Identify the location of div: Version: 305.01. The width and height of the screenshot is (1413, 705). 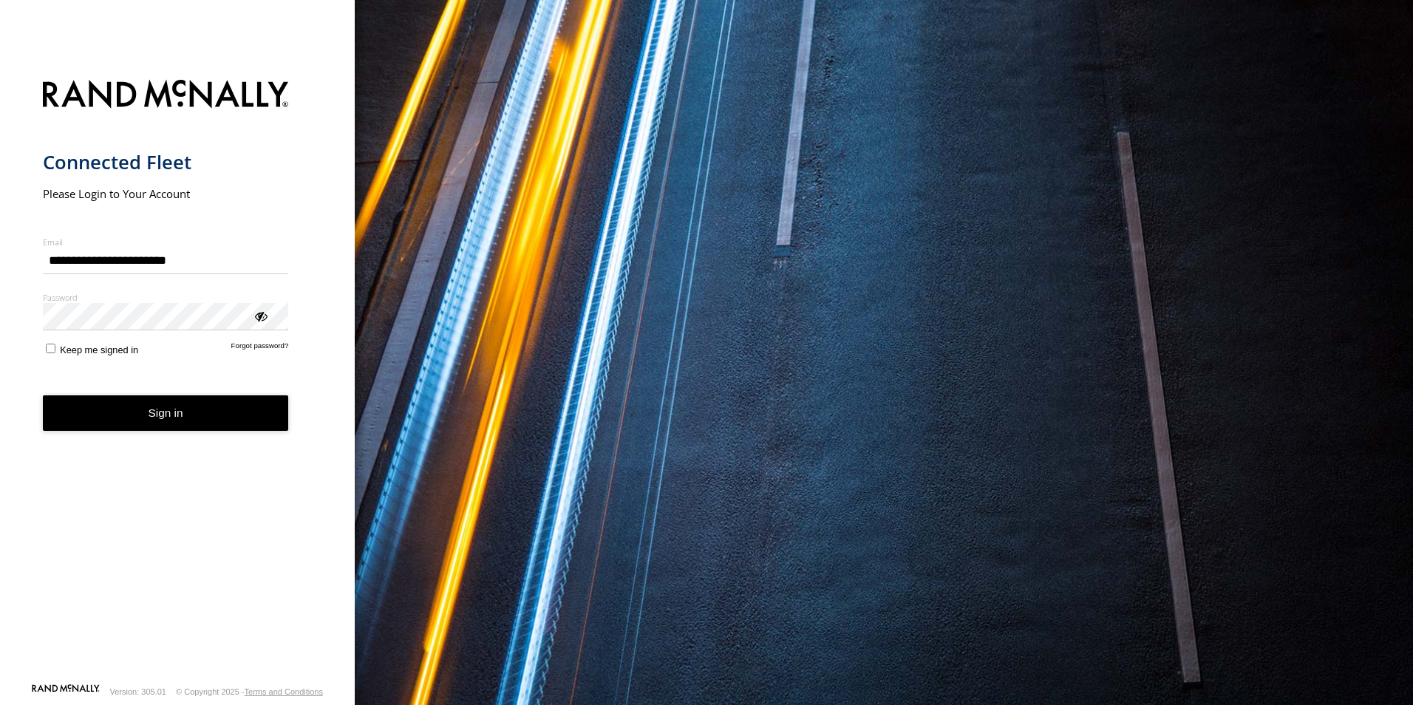
(138, 692).